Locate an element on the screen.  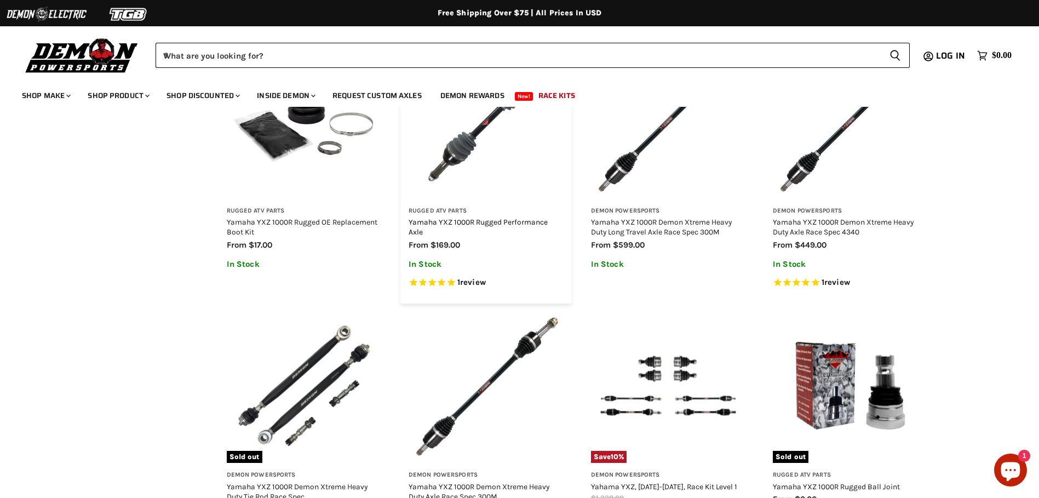
a: Yamaha YXZ 1000R Rugged Ball Joint is located at coordinates (836, 486).